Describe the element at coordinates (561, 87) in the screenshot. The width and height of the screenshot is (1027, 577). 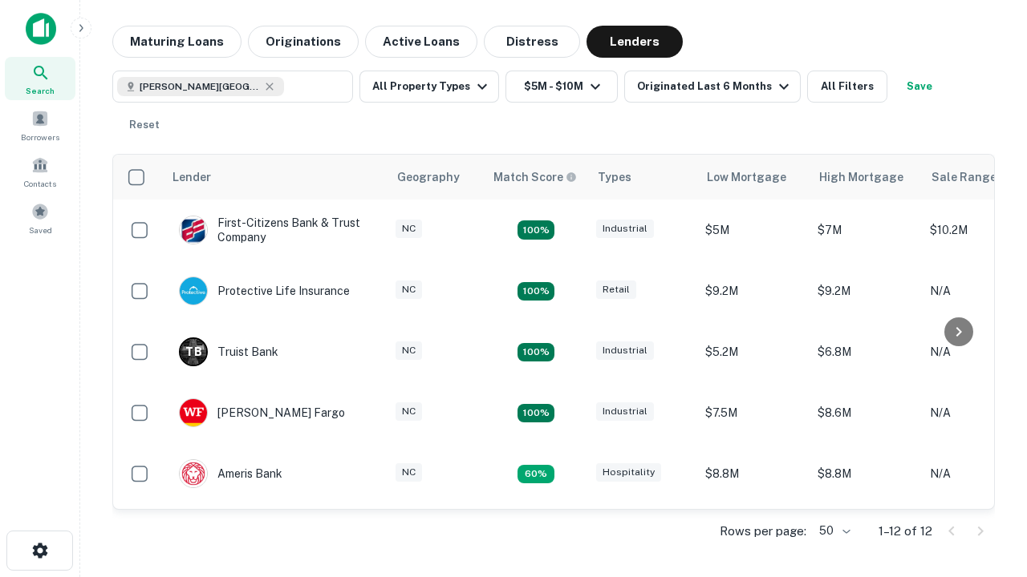
I see `button: $5M - $10M` at that location.